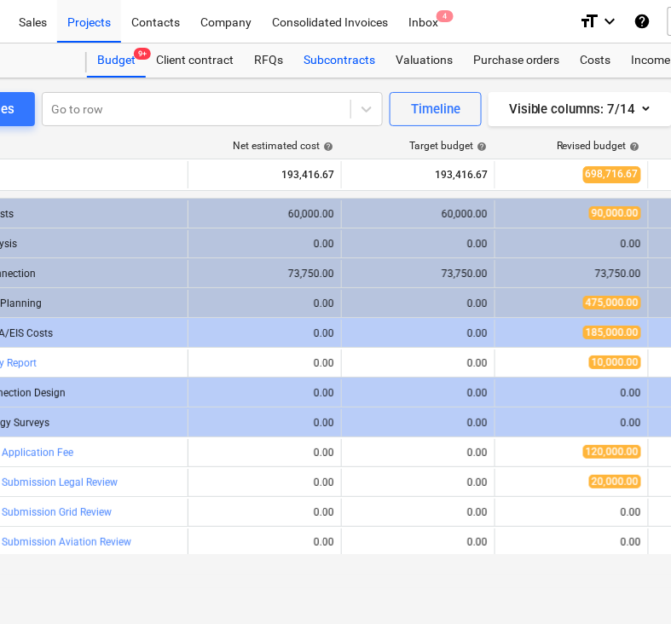 The width and height of the screenshot is (671, 624). Describe the element at coordinates (116, 61) in the screenshot. I see `a: Budget9+` at that location.